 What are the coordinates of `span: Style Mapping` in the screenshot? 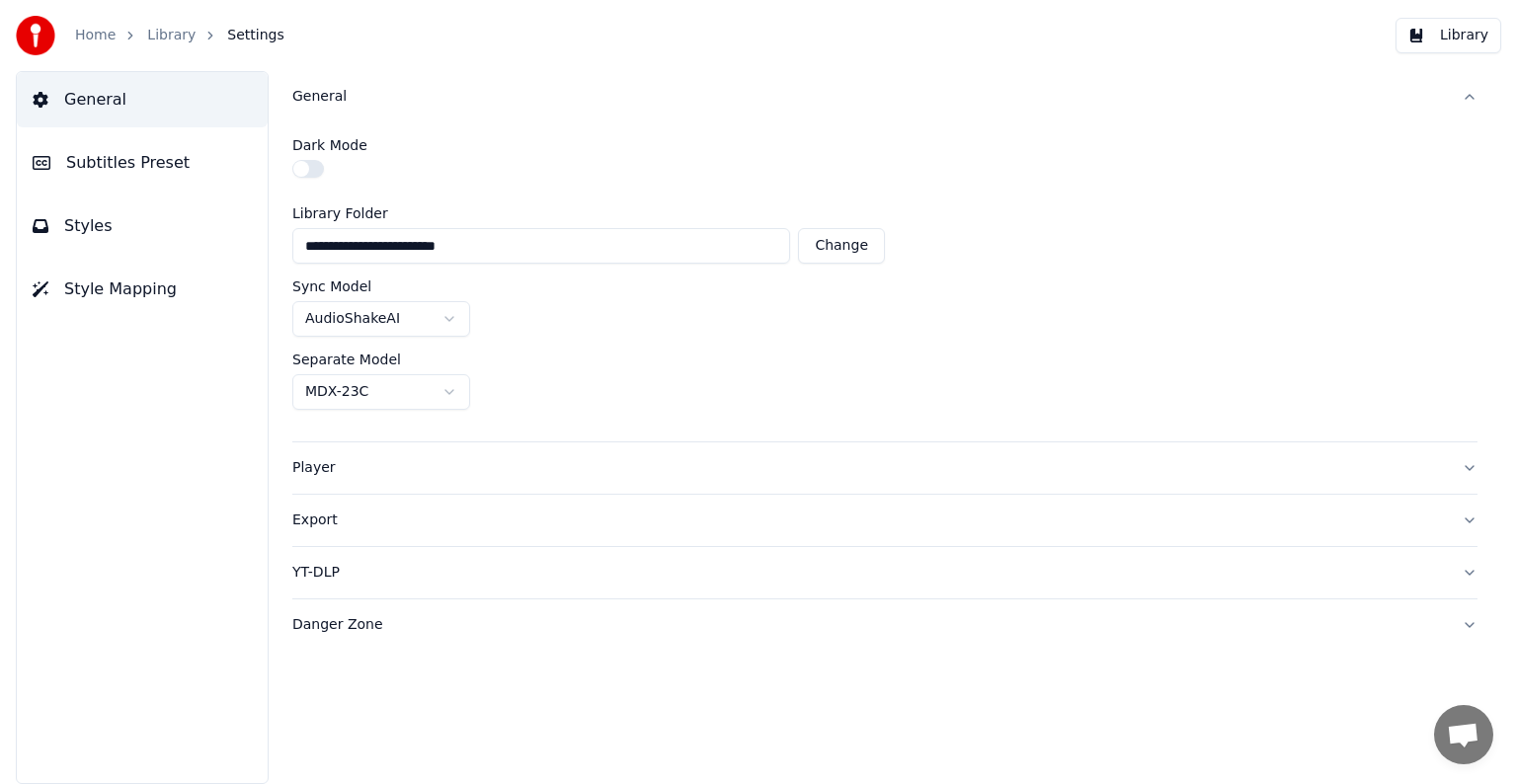 It's located at (121, 289).